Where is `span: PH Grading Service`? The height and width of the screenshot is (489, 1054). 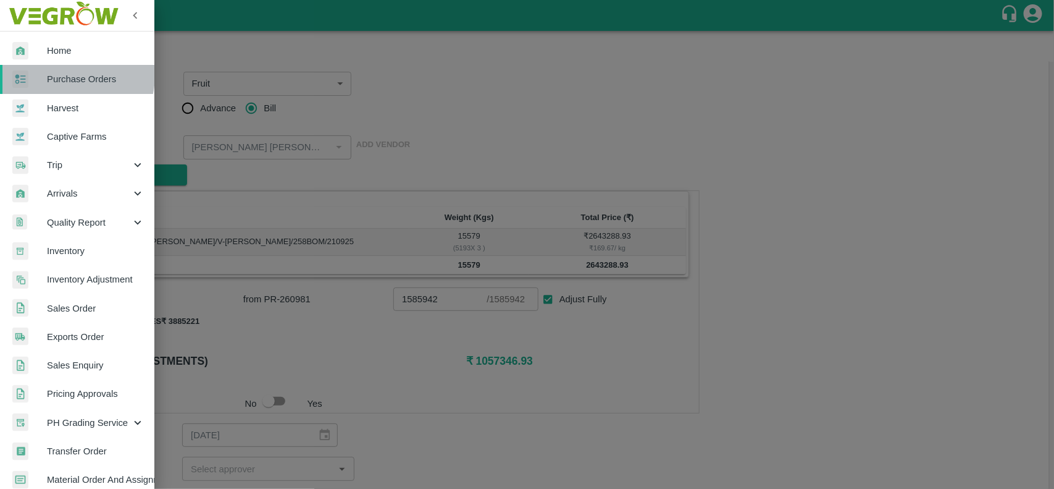 span: PH Grading Service is located at coordinates (89, 422).